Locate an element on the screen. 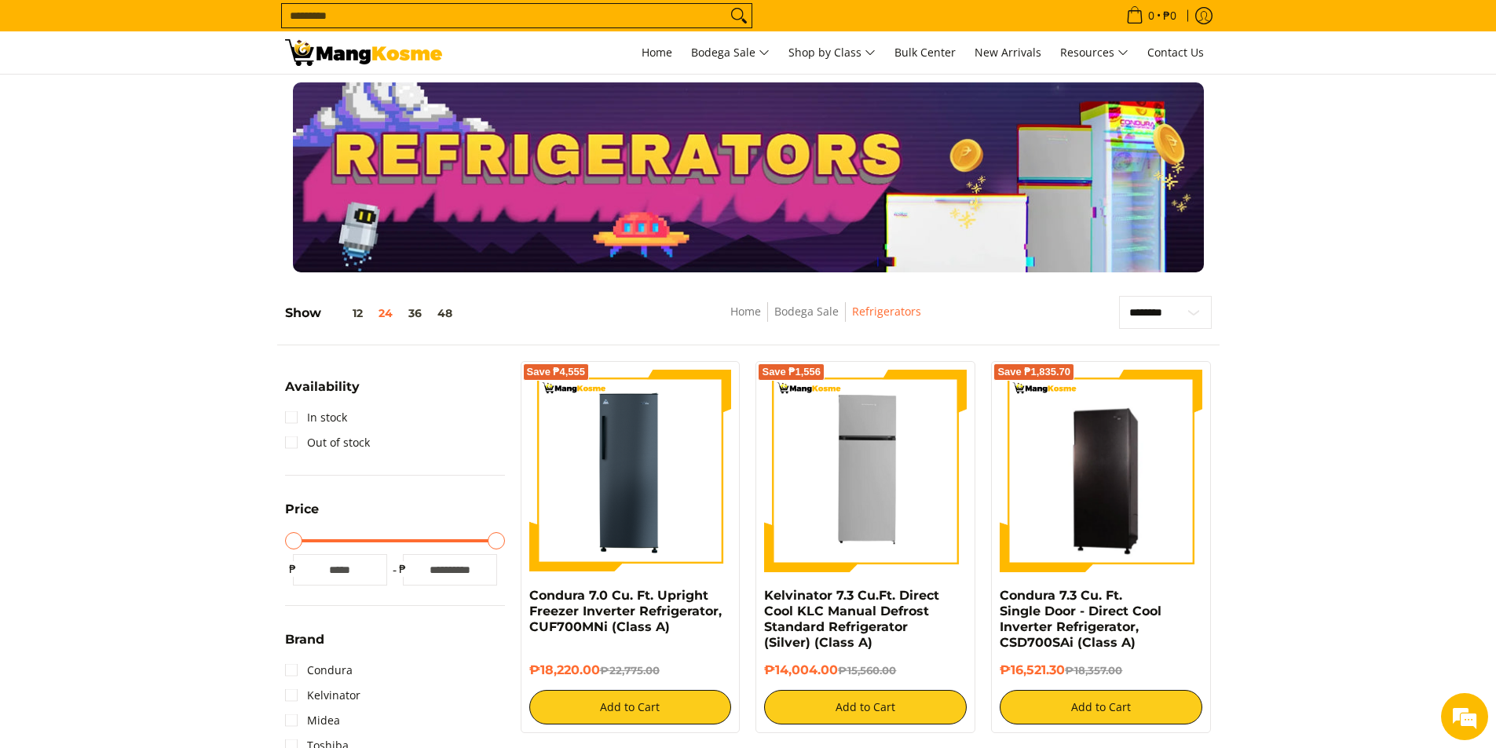  a: Bulk Center is located at coordinates (925, 53).